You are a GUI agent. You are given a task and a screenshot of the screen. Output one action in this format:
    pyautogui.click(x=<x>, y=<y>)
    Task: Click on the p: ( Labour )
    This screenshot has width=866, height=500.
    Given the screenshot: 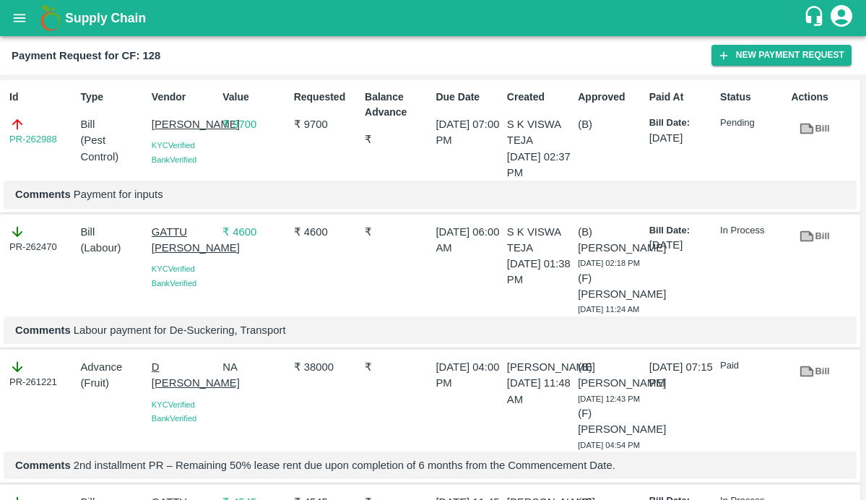 What is the action you would take?
    pyautogui.click(x=113, y=248)
    